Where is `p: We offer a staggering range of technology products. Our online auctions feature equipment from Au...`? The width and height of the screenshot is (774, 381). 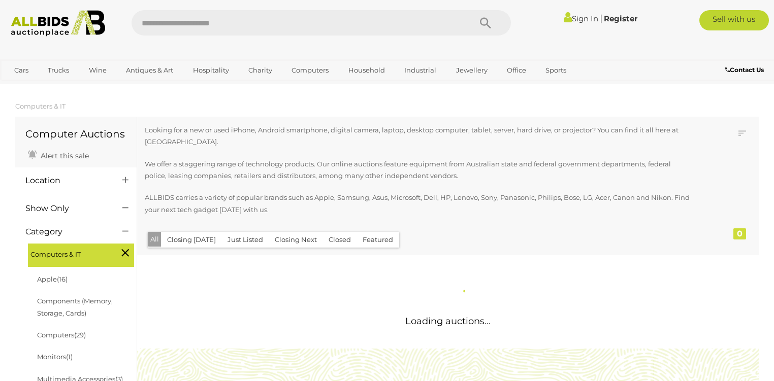 p: We offer a staggering range of technology products. Our online auctions feature equipment from Au... is located at coordinates (419, 170).